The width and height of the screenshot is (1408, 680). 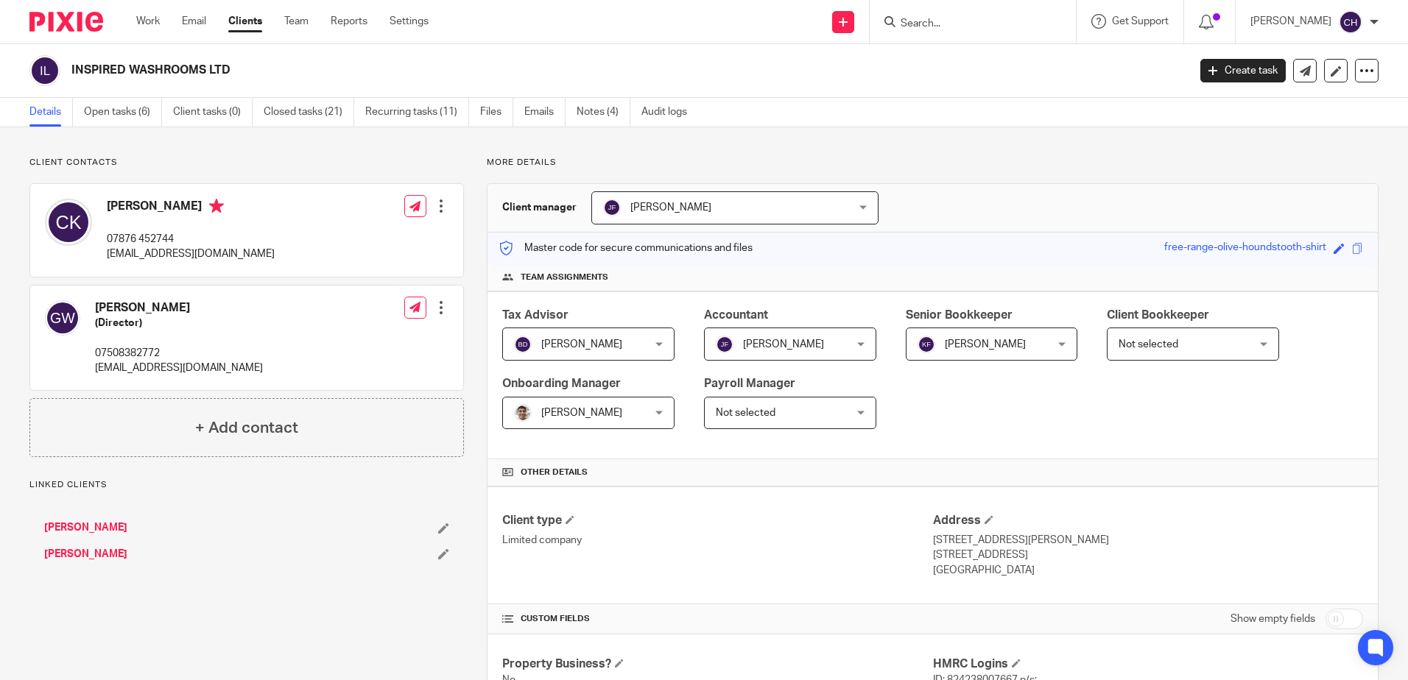 What do you see at coordinates (717, 541) in the screenshot?
I see `p: Limited company` at bounding box center [717, 541].